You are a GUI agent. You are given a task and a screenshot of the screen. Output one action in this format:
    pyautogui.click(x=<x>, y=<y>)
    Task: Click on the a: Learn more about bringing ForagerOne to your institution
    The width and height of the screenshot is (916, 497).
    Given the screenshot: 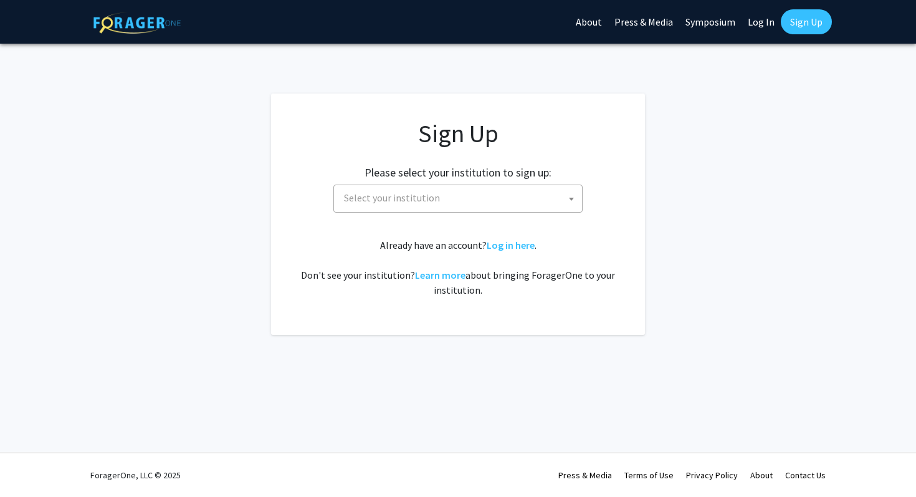 What is the action you would take?
    pyautogui.click(x=440, y=275)
    